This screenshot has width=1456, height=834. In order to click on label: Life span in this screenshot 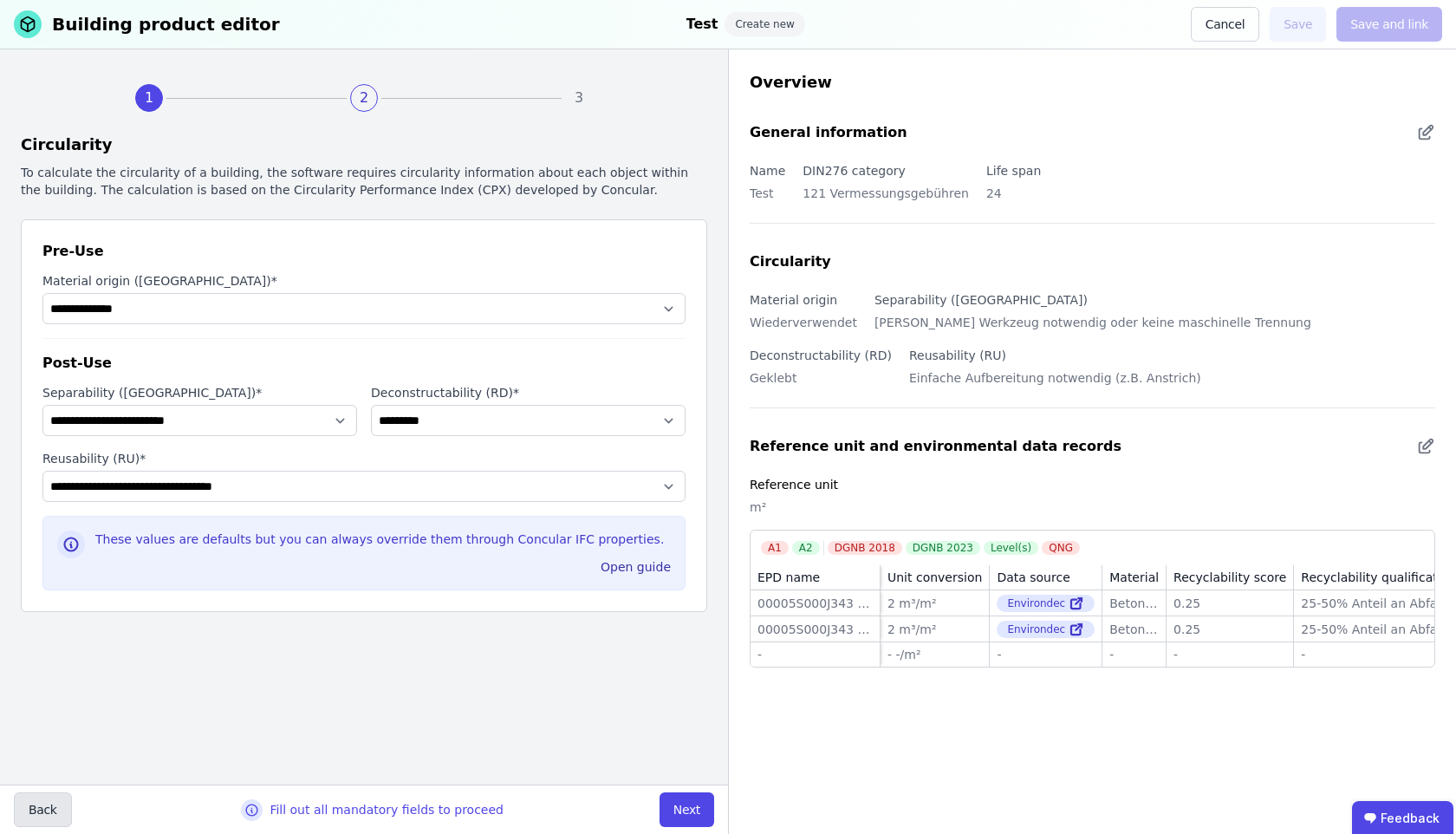, I will do `click(1014, 171)`.